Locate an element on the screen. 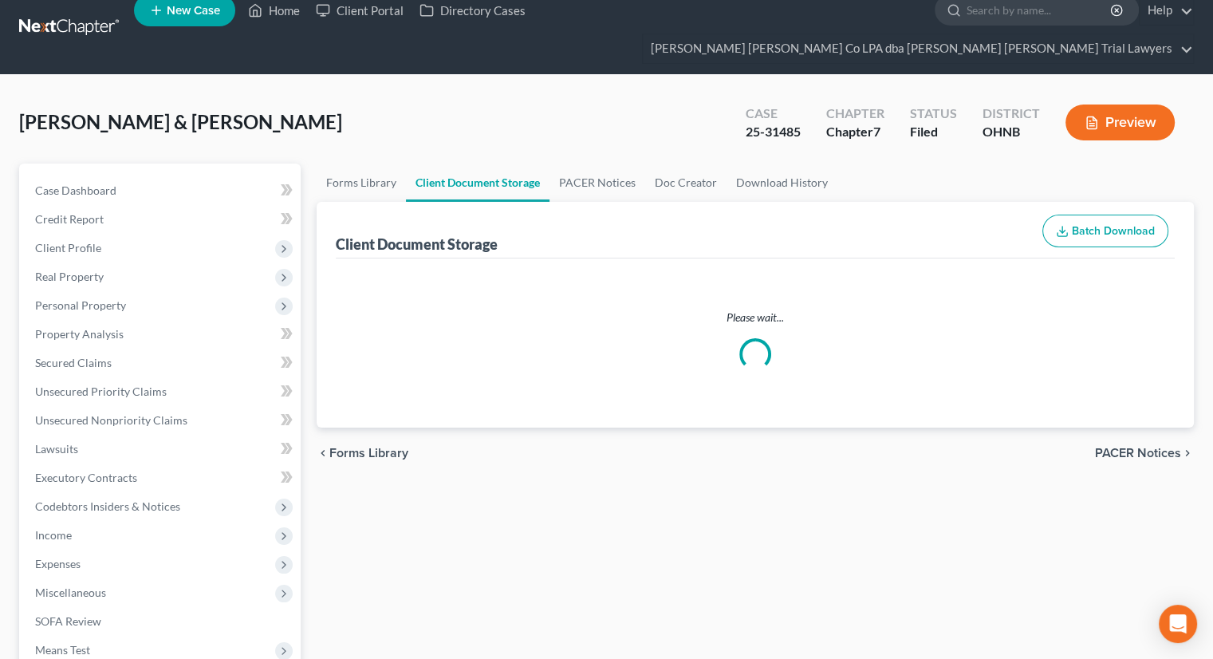  span: Means Test is located at coordinates (62, 649).